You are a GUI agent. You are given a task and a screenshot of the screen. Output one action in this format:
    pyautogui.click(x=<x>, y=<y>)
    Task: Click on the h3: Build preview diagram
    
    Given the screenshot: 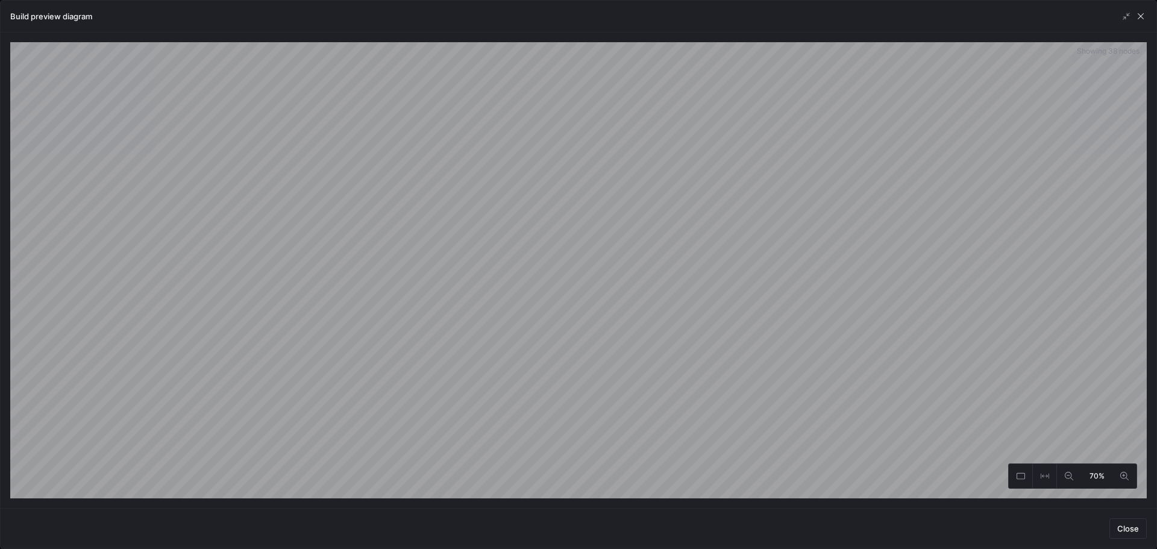 What is the action you would take?
    pyautogui.click(x=51, y=16)
    